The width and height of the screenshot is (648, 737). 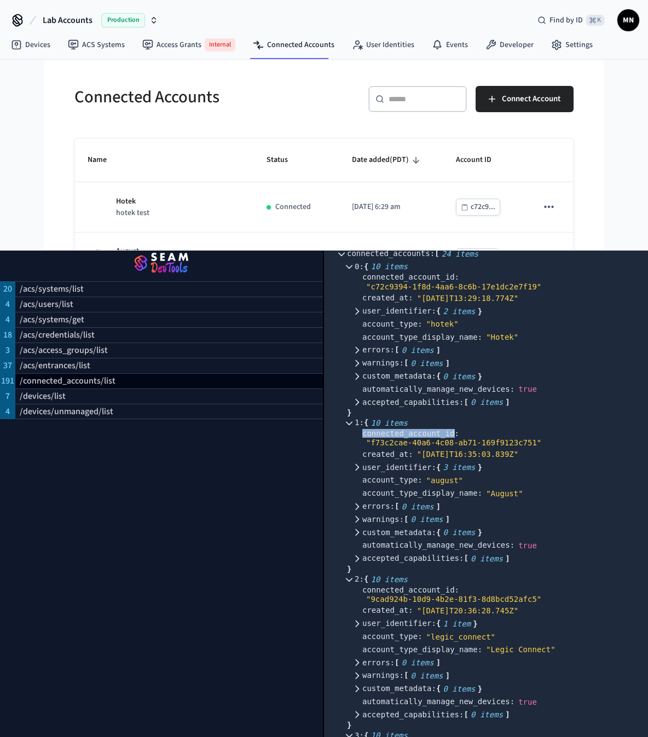 What do you see at coordinates (509, 45) in the screenshot?
I see `a: Developer` at bounding box center [509, 45].